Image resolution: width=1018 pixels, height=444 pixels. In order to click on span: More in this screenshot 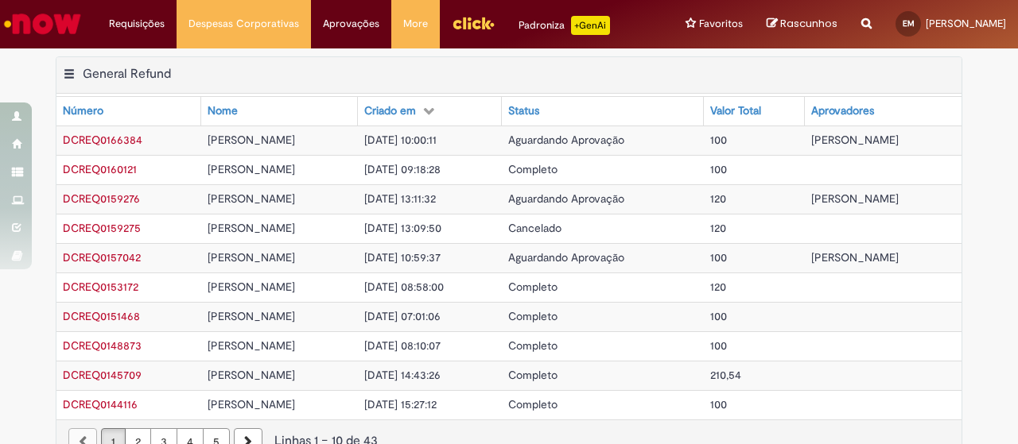, I will do `click(415, 24)`.